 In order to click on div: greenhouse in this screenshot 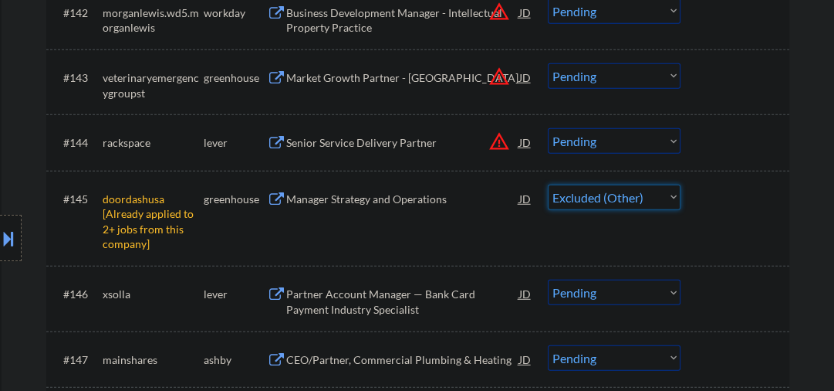, I will do `click(235, 78)`.